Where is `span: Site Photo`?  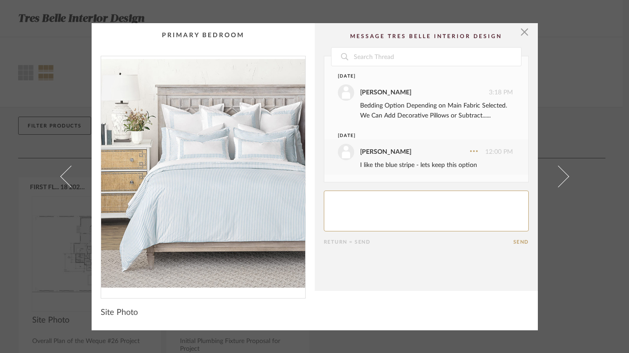
span: Site Photo is located at coordinates (119, 312).